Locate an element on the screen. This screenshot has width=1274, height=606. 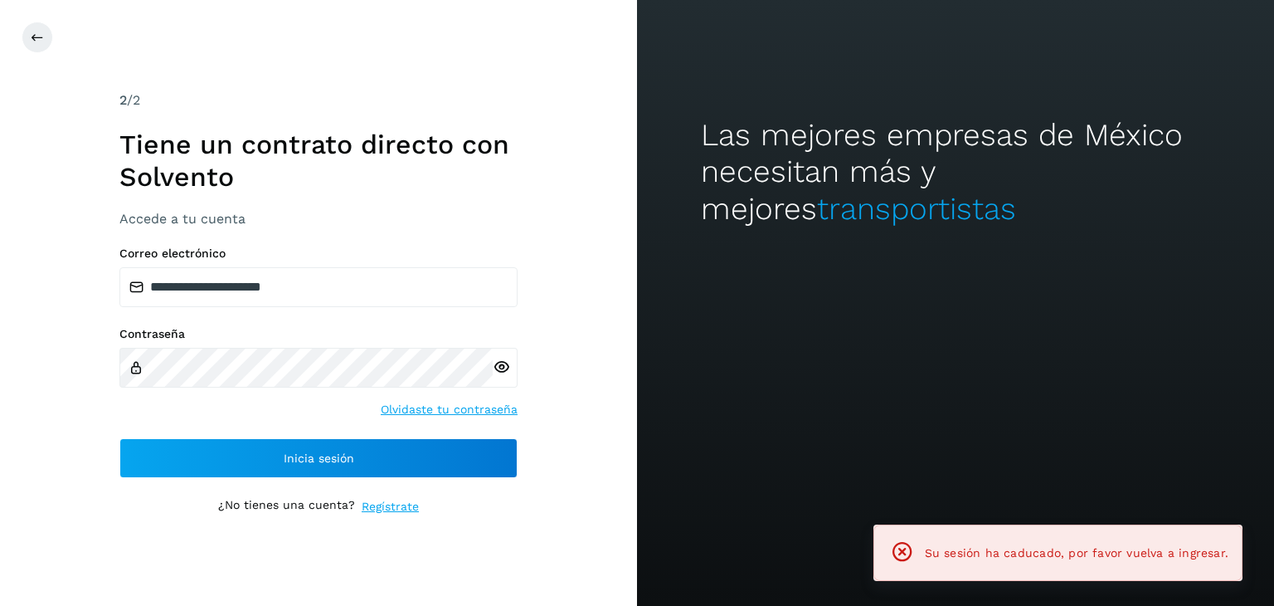
p: ¿No tienes una cuenta? is located at coordinates (286, 506).